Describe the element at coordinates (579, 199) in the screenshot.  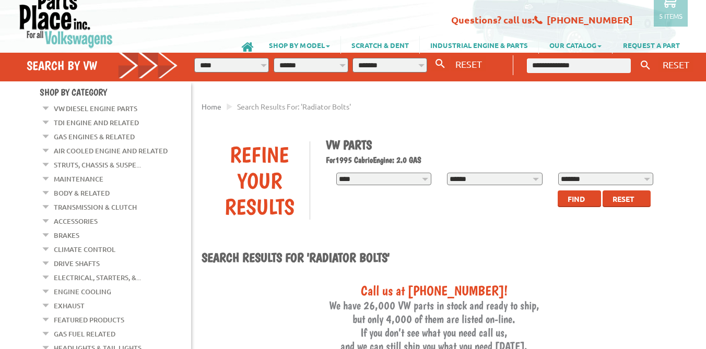
I see `button: Find` at that location.